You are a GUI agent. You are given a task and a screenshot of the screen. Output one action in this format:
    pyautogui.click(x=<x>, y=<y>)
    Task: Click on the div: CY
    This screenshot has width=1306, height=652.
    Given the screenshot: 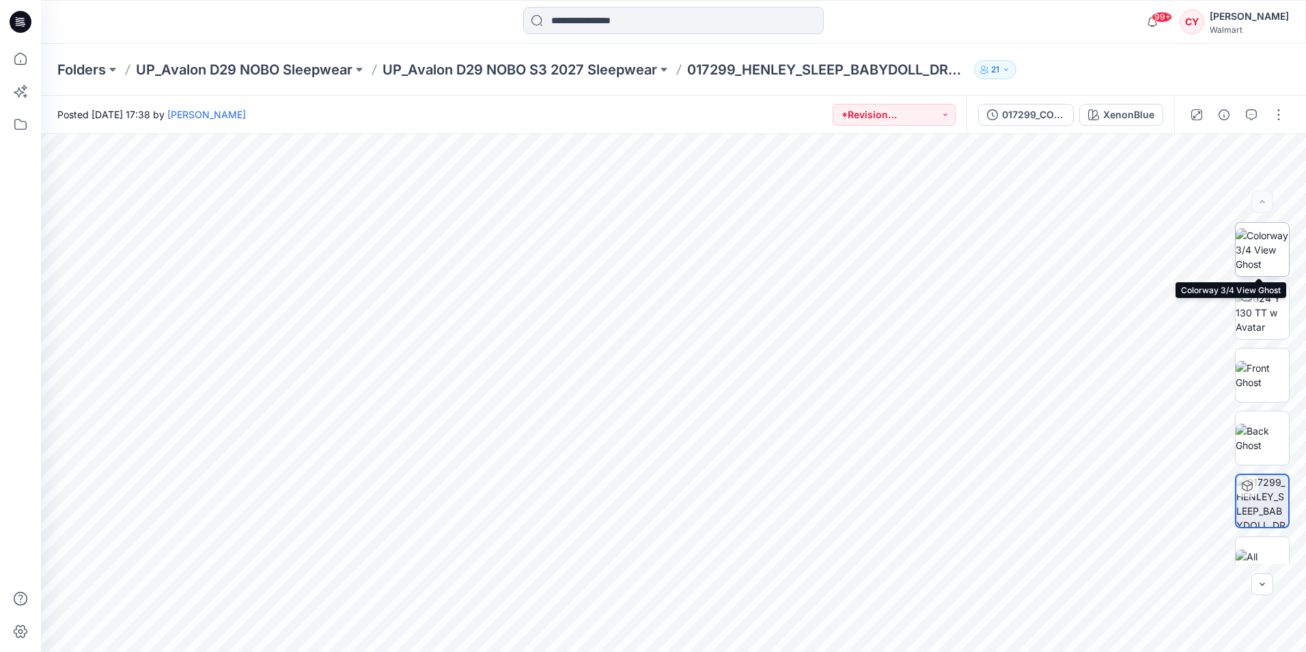 What is the action you would take?
    pyautogui.click(x=1192, y=22)
    